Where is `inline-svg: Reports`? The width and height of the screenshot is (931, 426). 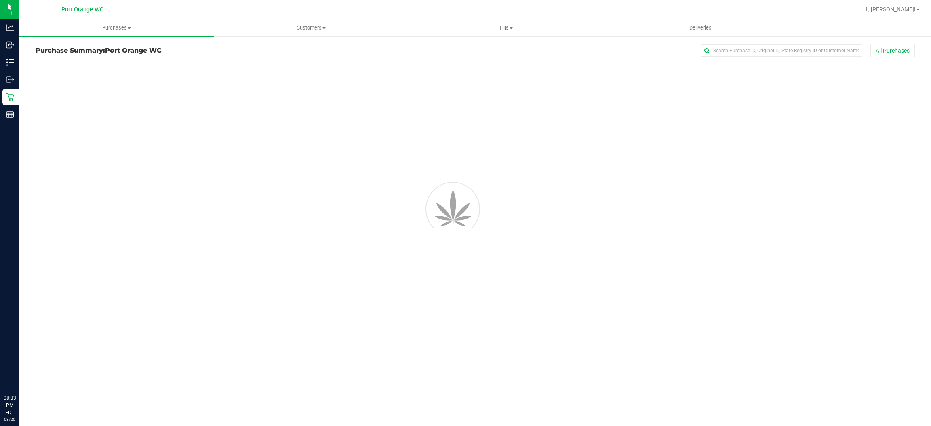 inline-svg: Reports is located at coordinates (10, 114).